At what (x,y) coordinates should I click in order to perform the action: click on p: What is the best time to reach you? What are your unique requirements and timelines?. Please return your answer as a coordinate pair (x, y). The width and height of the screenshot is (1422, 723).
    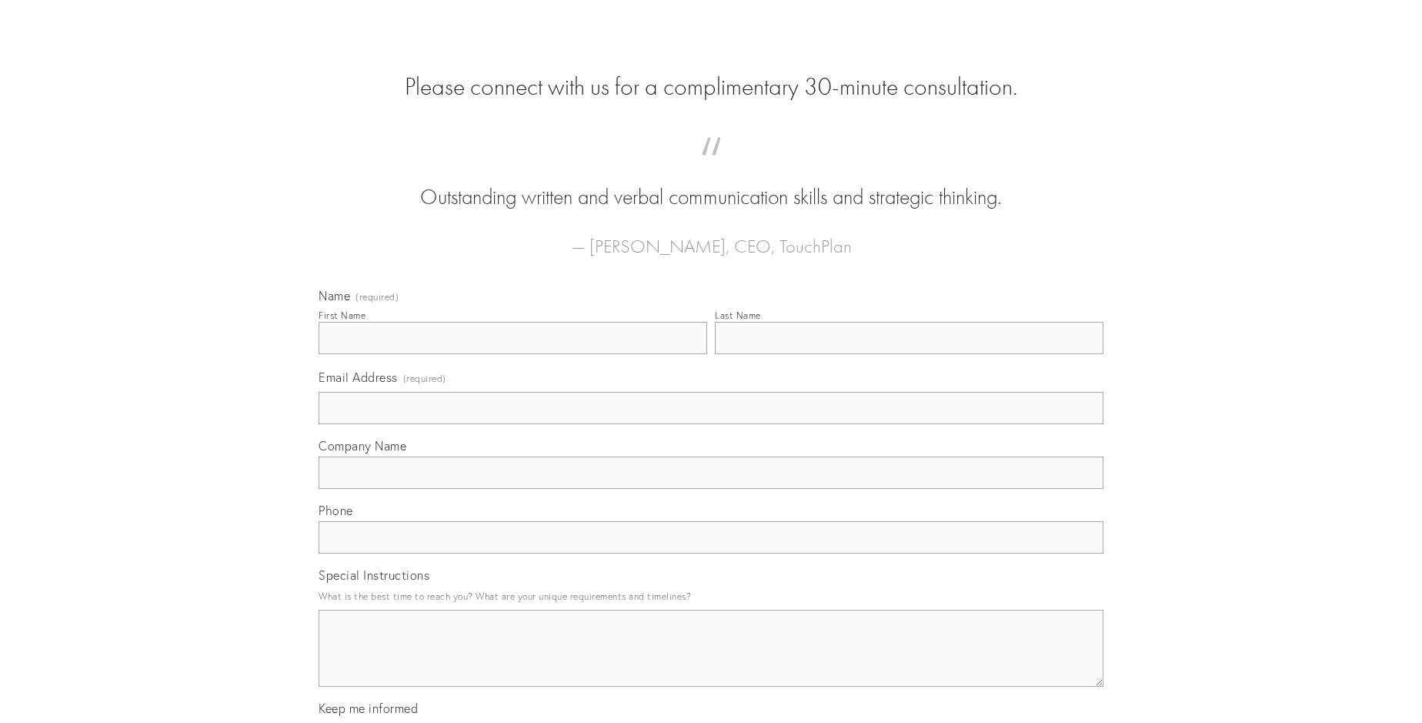
    Looking at the image, I should click on (711, 596).